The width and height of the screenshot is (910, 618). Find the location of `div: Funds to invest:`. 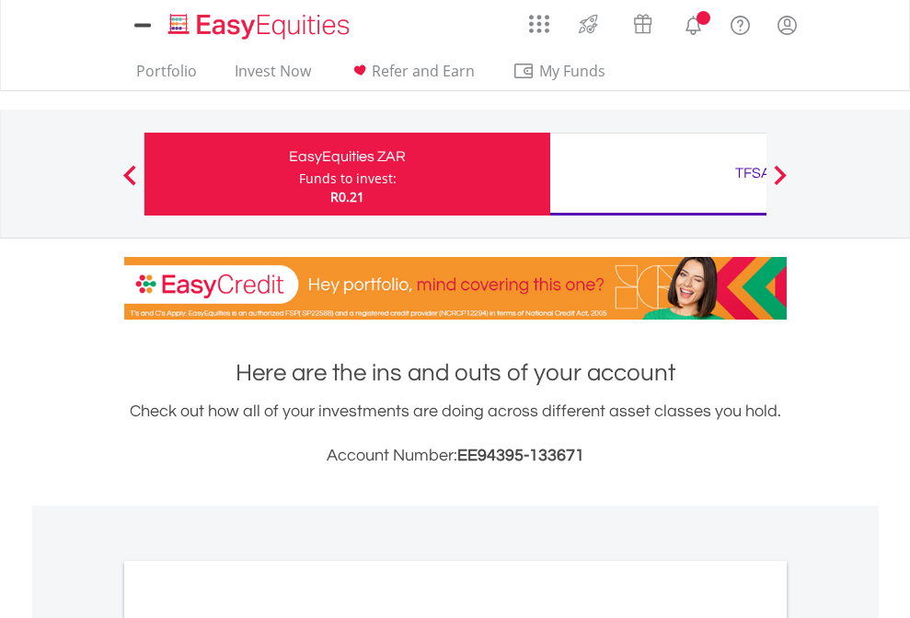

div: Funds to invest: is located at coordinates (348, 179).